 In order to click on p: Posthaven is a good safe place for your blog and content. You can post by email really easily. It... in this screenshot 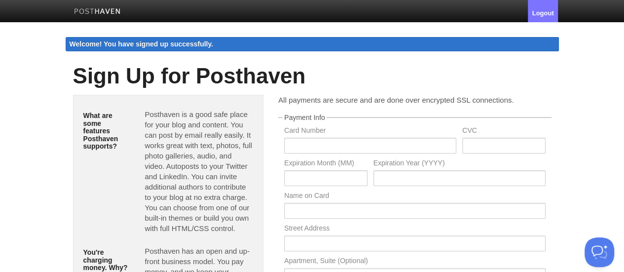, I will do `click(199, 171)`.